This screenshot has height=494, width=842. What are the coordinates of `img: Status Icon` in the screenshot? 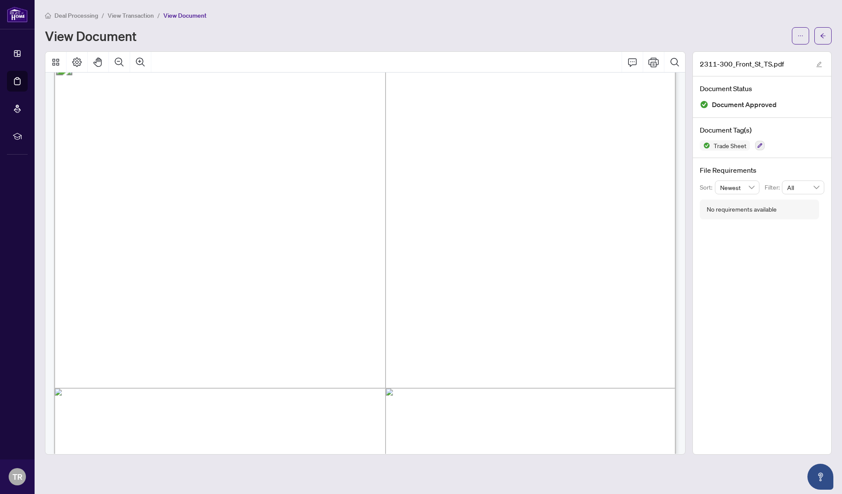 It's located at (705, 146).